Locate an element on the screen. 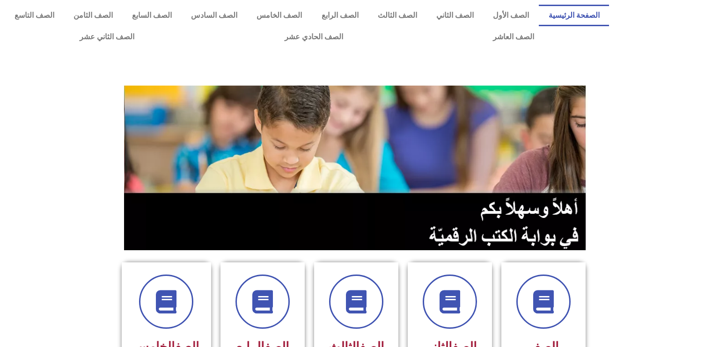 This screenshot has height=347, width=712. a: الصف الخامس is located at coordinates (280, 15).